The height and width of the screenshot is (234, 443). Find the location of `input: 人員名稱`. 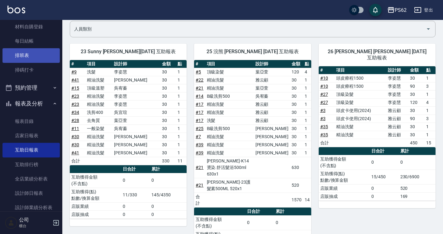

input: 人員名稱 is located at coordinates (248, 29).